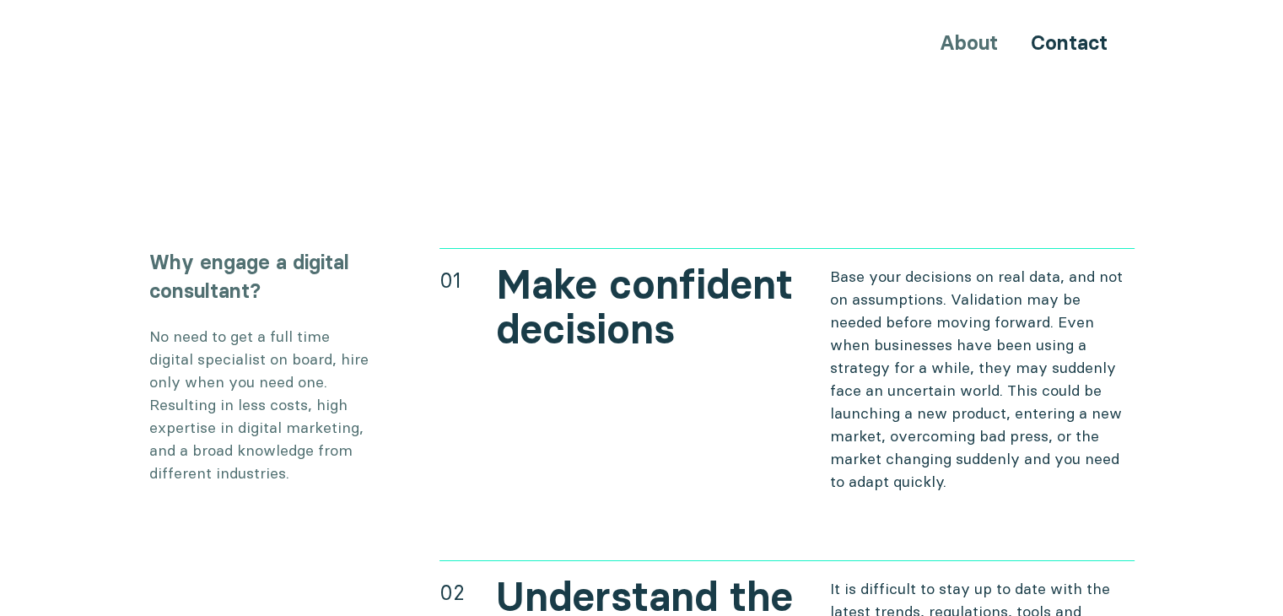  What do you see at coordinates (259, 276) in the screenshot?
I see `h3: Why engage a digital consultant?` at bounding box center [259, 276].